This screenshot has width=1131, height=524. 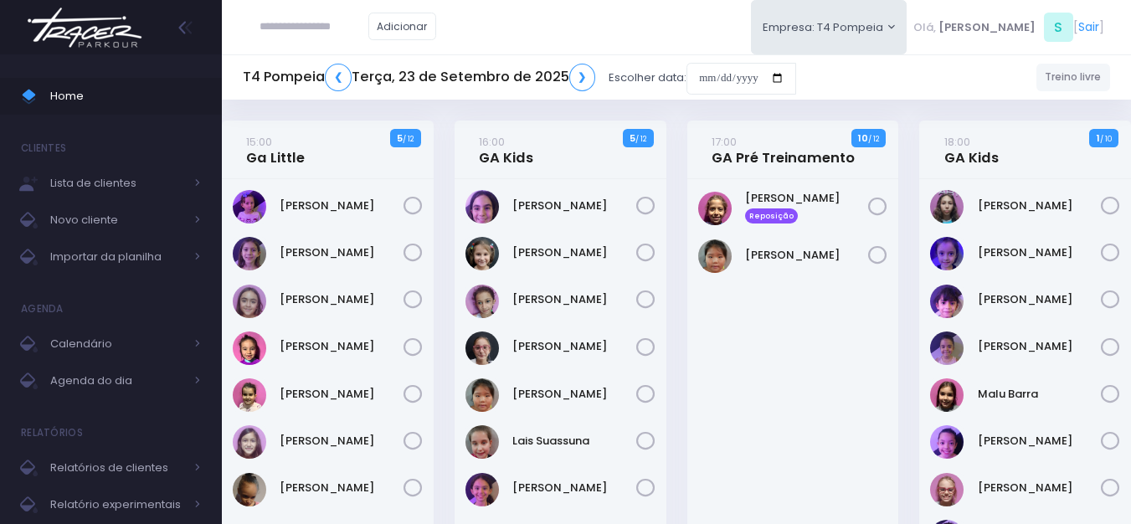 What do you see at coordinates (863, 138) in the screenshot?
I see `strong: 10` at bounding box center [863, 138].